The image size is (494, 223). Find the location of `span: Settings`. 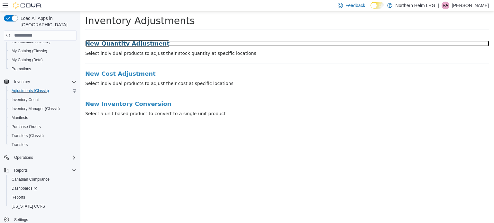

span: Settings is located at coordinates (21, 220).